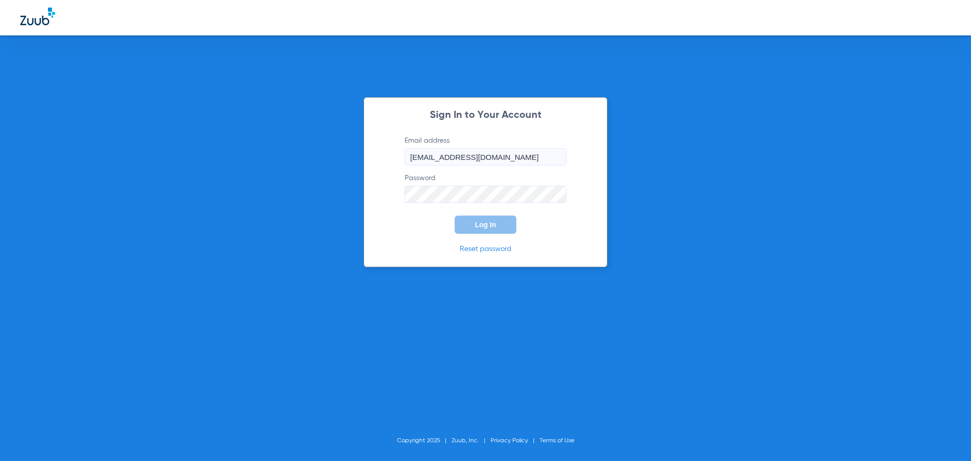  I want to click on label: Email address, so click(486, 150).